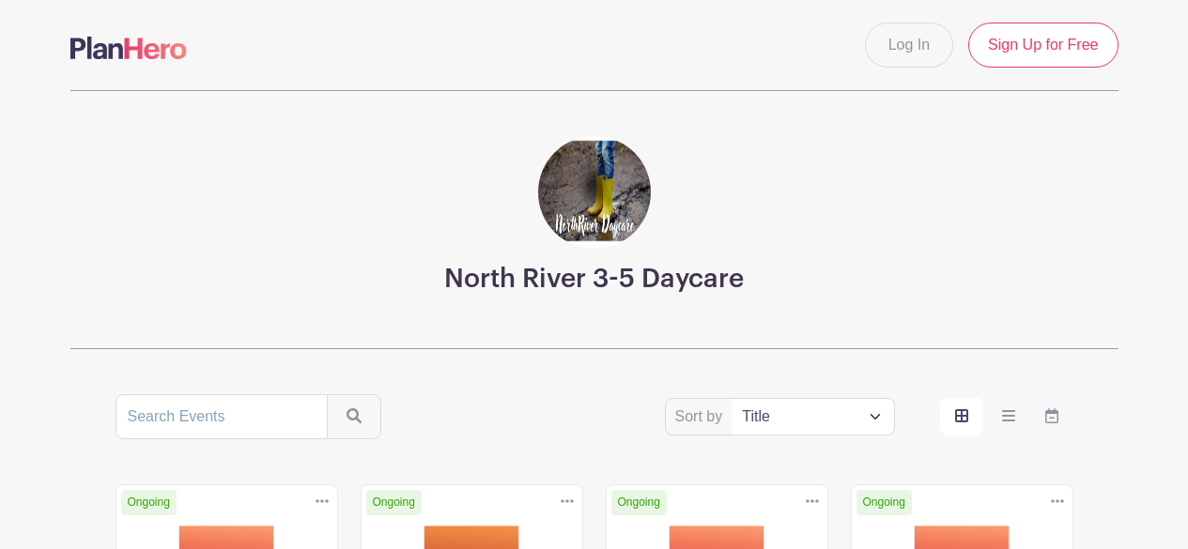  Describe the element at coordinates (1007, 417) in the screenshot. I see `div: order and view` at that location.